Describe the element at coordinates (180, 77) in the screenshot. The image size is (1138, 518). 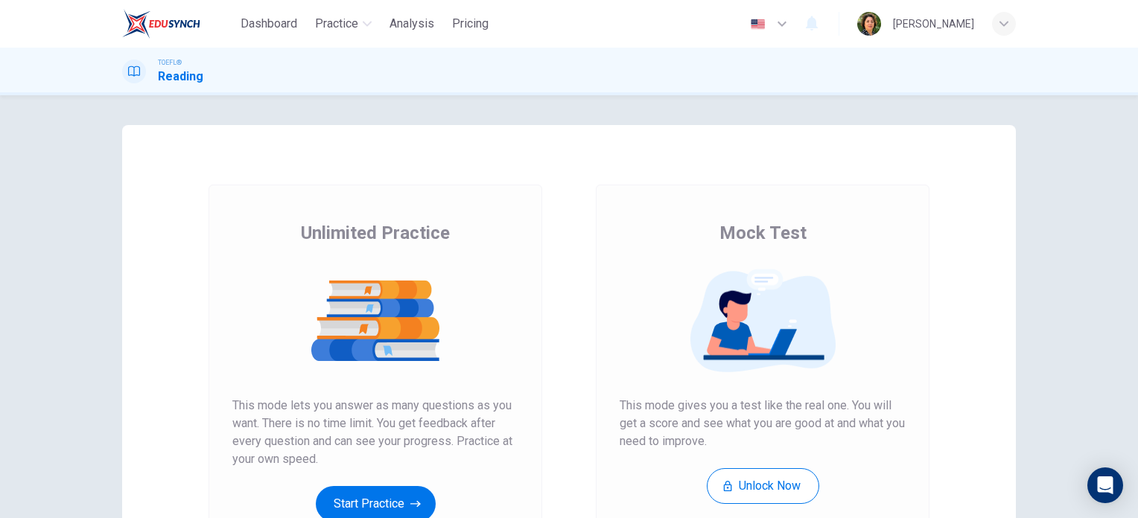
I see `h1: Reading` at that location.